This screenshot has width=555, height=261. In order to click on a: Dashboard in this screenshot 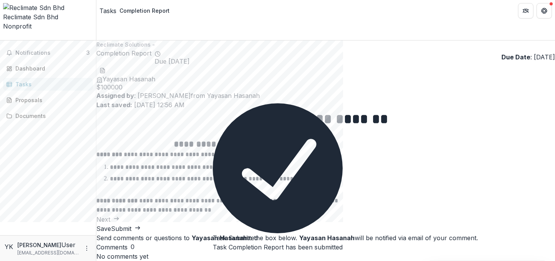, I will do `click(48, 68)`.